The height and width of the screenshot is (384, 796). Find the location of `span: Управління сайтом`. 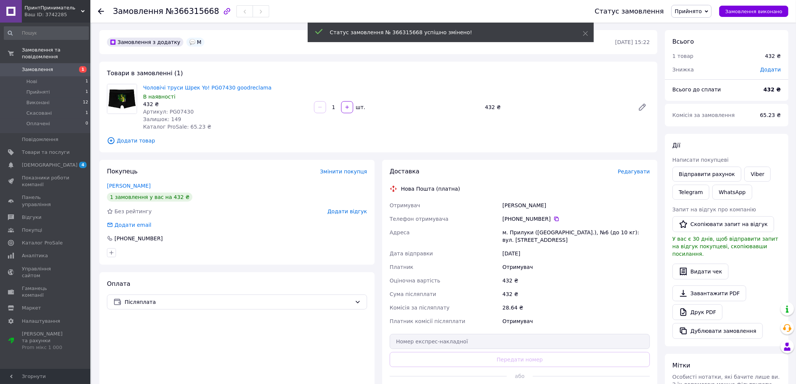

span: Управління сайтом is located at coordinates (46, 273).